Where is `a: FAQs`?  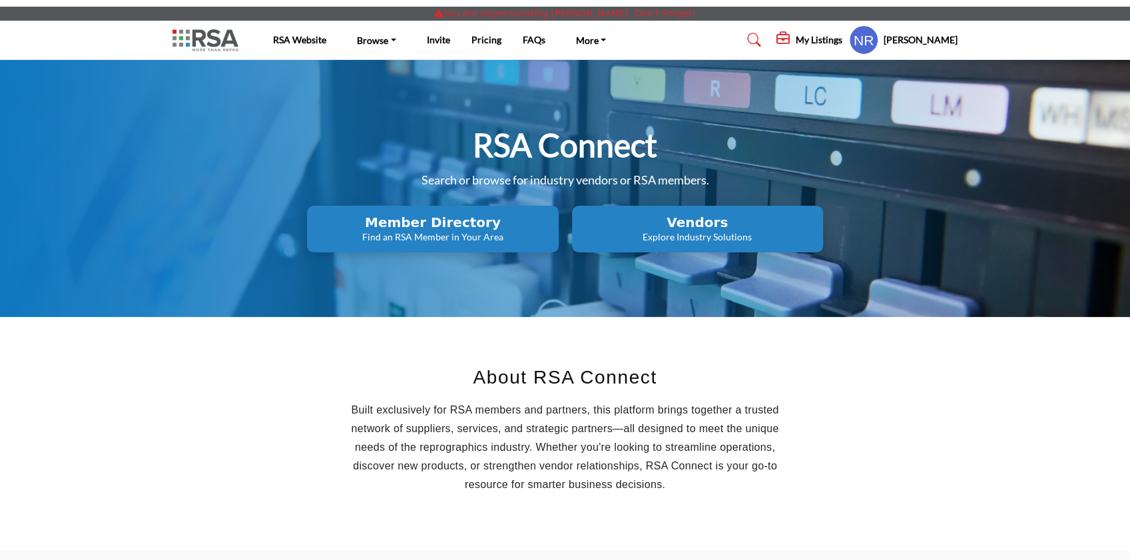 a: FAQs is located at coordinates (534, 39).